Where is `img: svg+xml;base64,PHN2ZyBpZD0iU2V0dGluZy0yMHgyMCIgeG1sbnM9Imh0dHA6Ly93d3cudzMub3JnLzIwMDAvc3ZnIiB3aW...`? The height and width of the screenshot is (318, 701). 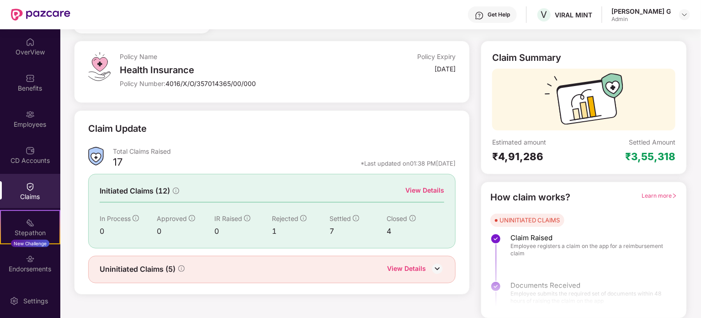 img: svg+xml;base64,PHN2ZyBpZD0iU2V0dGluZy0yMHgyMCIgeG1sbnM9Imh0dHA6Ly93d3cudzMub3JnLzIwMDAvc3ZnIiB3aW... is located at coordinates (14, 301).